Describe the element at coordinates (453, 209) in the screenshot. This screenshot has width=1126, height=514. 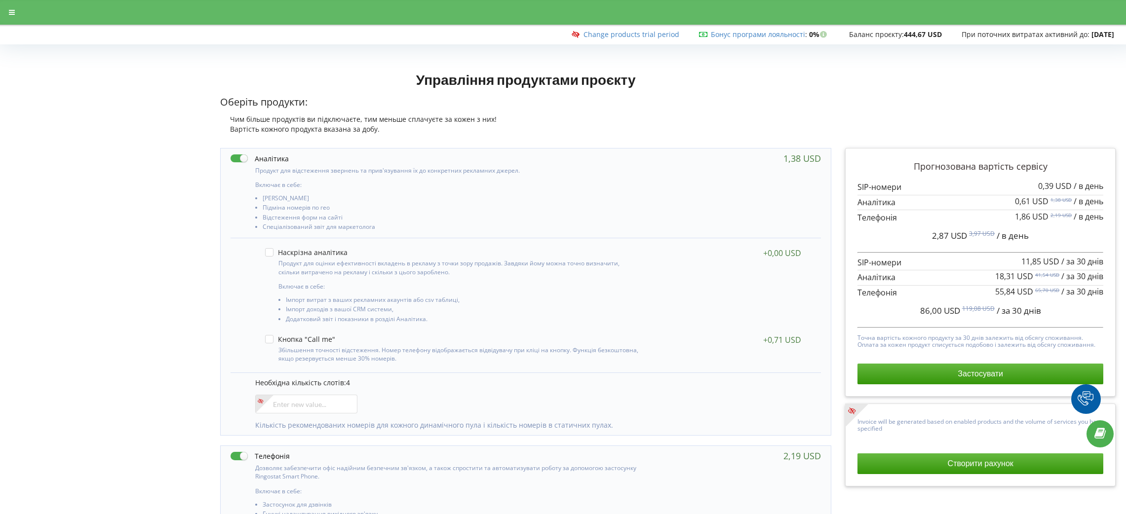
I see `li: Підміна номерів по гео` at that location.